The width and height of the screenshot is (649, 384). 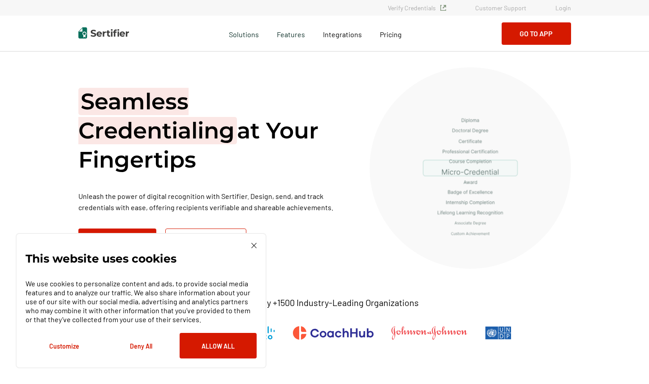 What do you see at coordinates (291, 33) in the screenshot?
I see `span: Features` at bounding box center [291, 33].